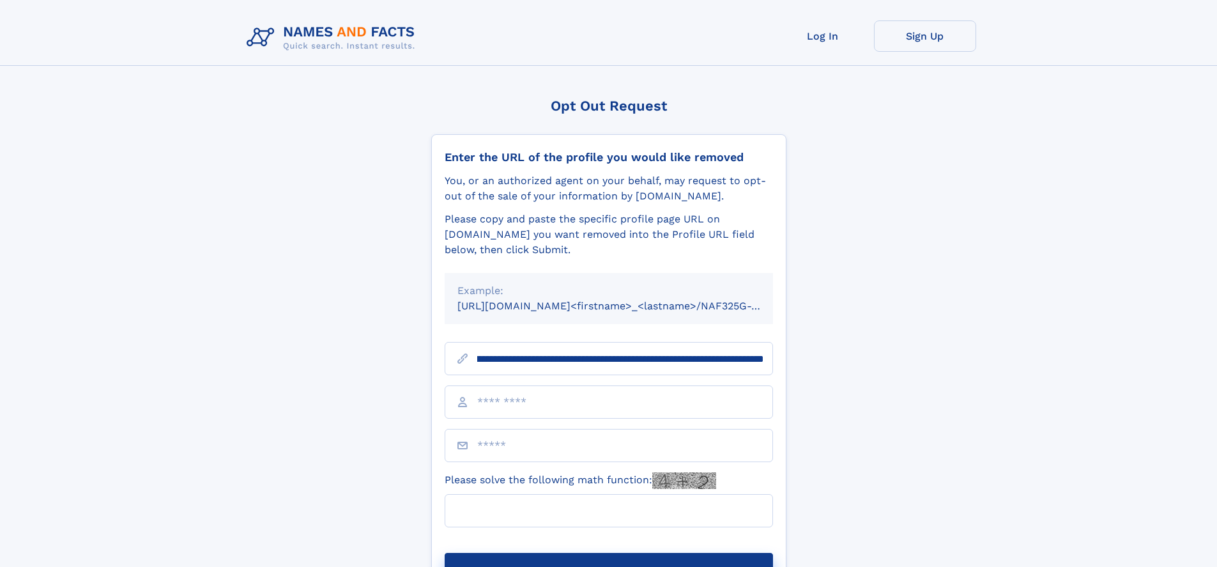 Image resolution: width=1217 pixels, height=567 pixels. I want to click on div: Example:, so click(609, 291).